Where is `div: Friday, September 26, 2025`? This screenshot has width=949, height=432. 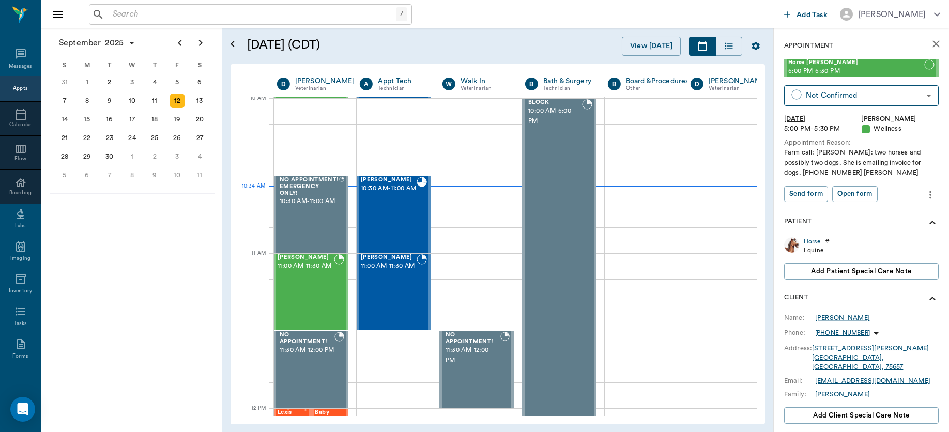
div: Friday, September 26, 2025 is located at coordinates (177, 138).